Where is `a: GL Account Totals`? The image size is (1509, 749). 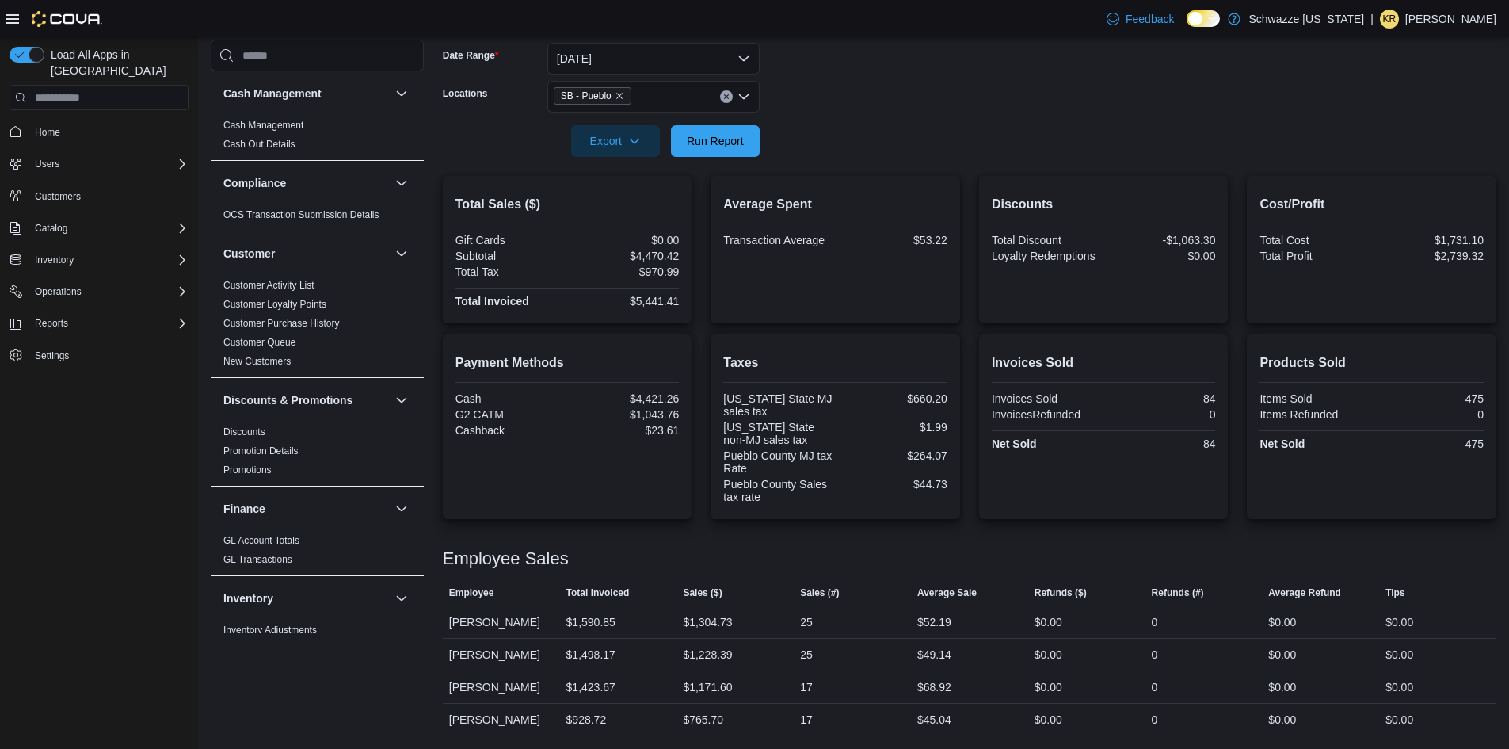
a: GL Account Totals is located at coordinates (261, 540).